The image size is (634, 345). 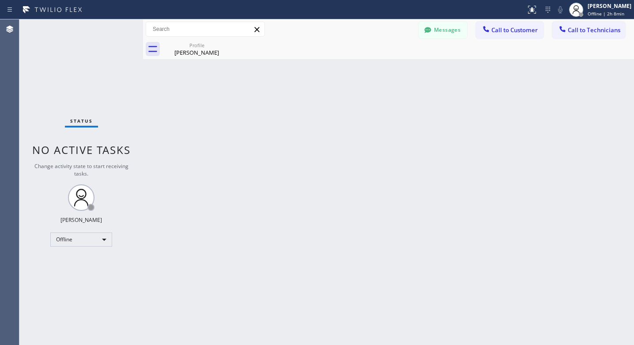 What do you see at coordinates (443, 30) in the screenshot?
I see `button: Messages` at bounding box center [443, 30].